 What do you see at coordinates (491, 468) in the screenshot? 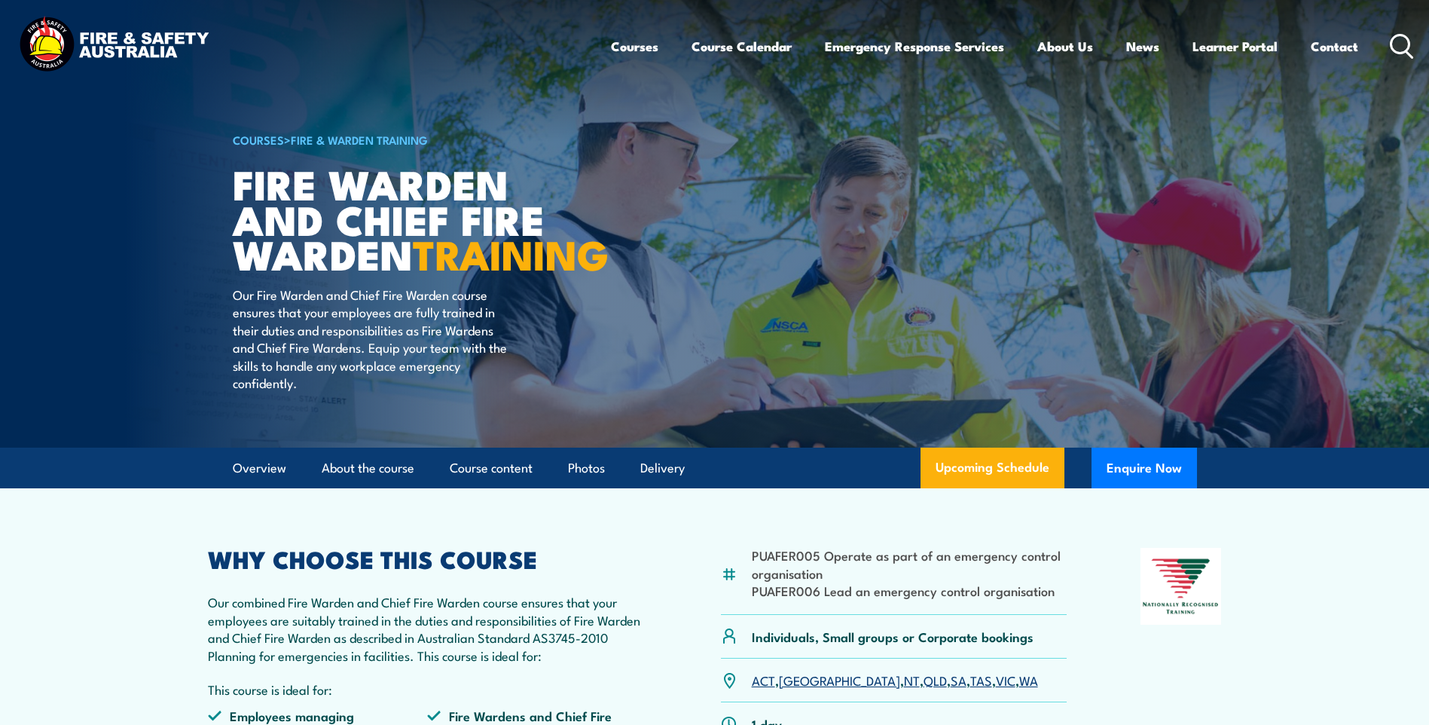
I see `a: Course content` at bounding box center [491, 468].